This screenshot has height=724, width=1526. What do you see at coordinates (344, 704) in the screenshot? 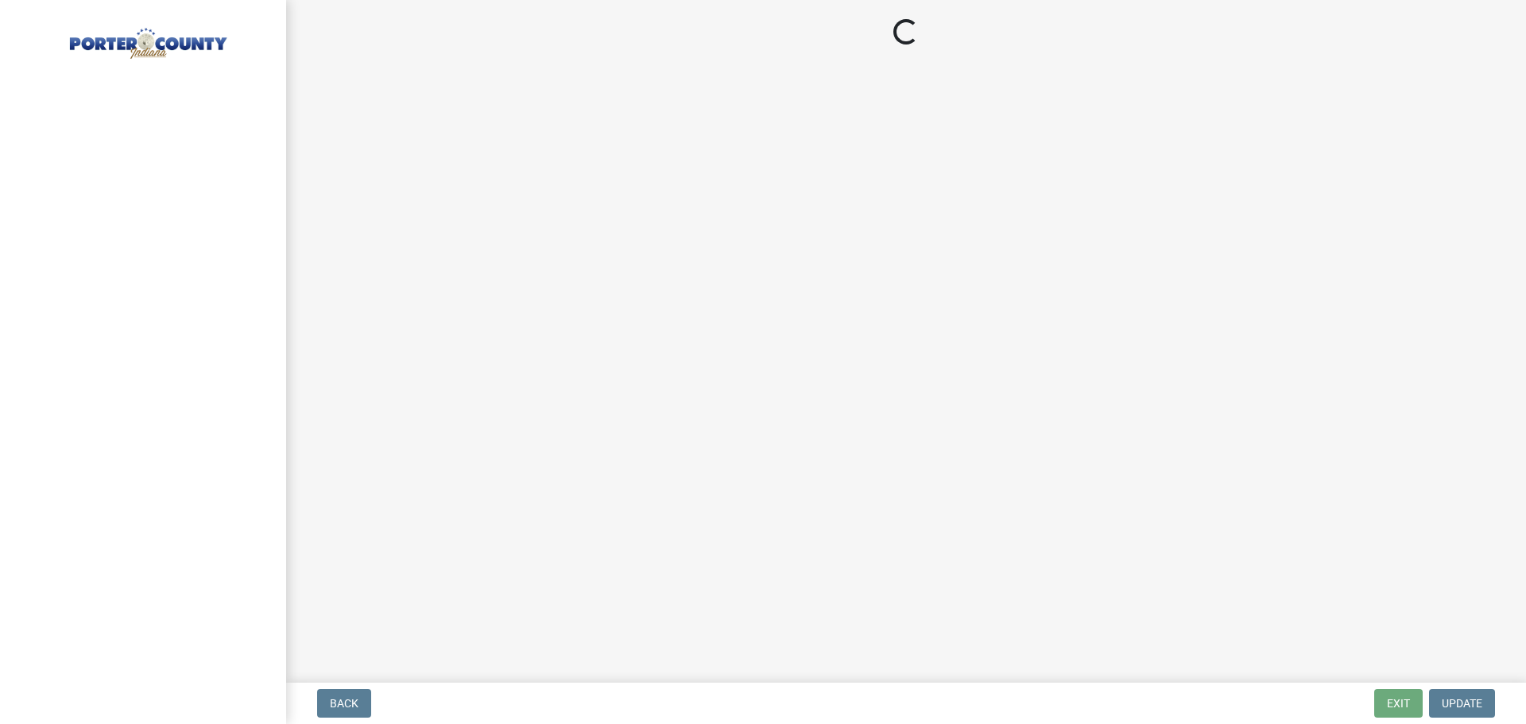
I see `span: Back` at bounding box center [344, 704].